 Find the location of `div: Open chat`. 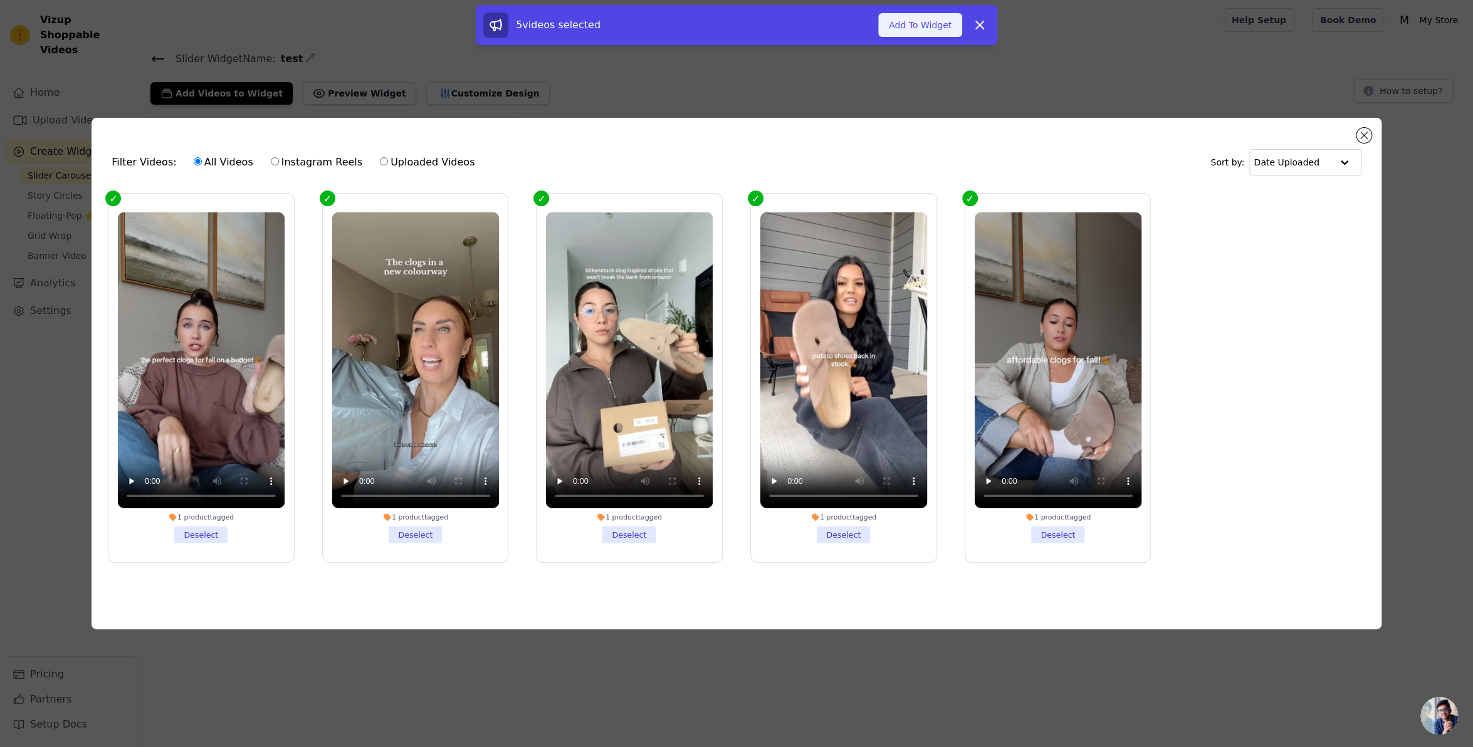

div: Open chat is located at coordinates (1439, 716).